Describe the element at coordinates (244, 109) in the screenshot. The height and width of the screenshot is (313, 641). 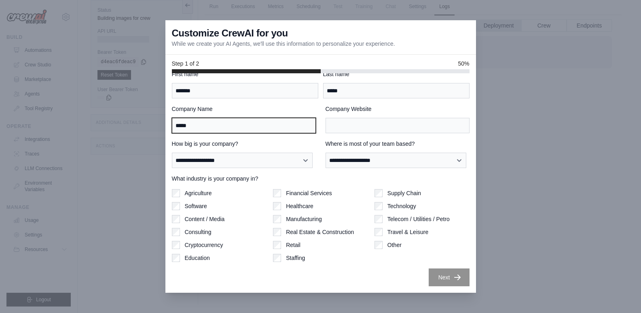
I see `label: Company Name` at that location.